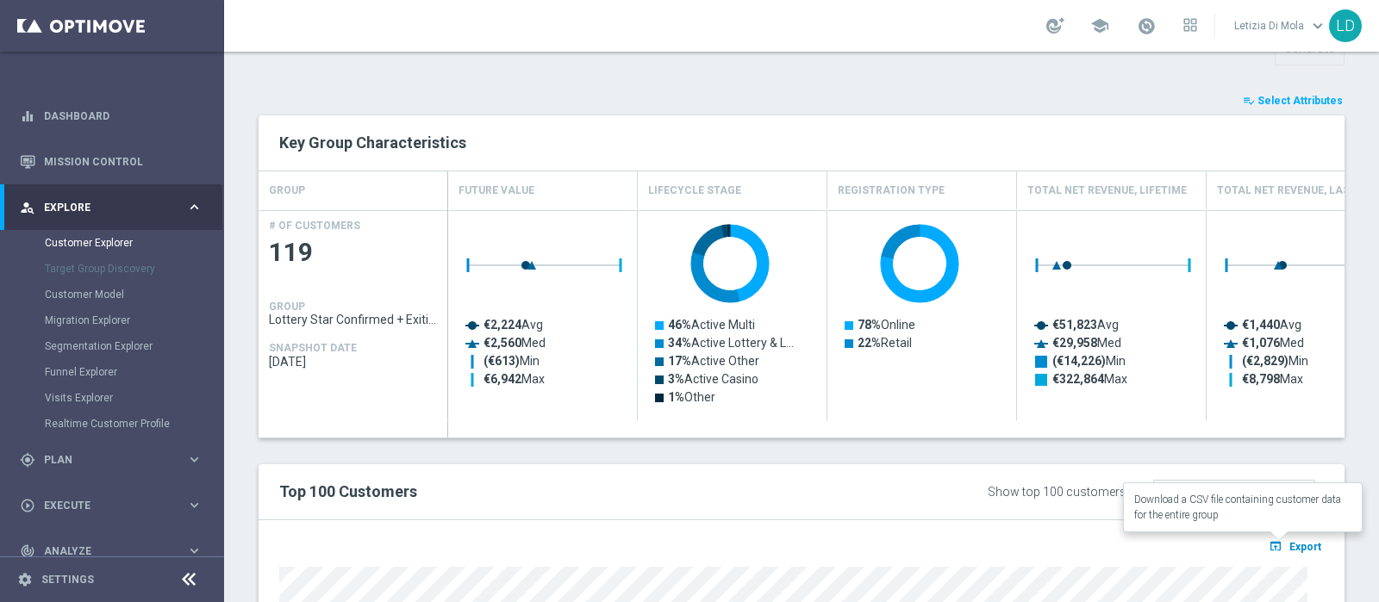 The width and height of the screenshot is (1379, 602). Describe the element at coordinates (1079, 361) in the screenshot. I see `tspan: (€14,226)` at that location.